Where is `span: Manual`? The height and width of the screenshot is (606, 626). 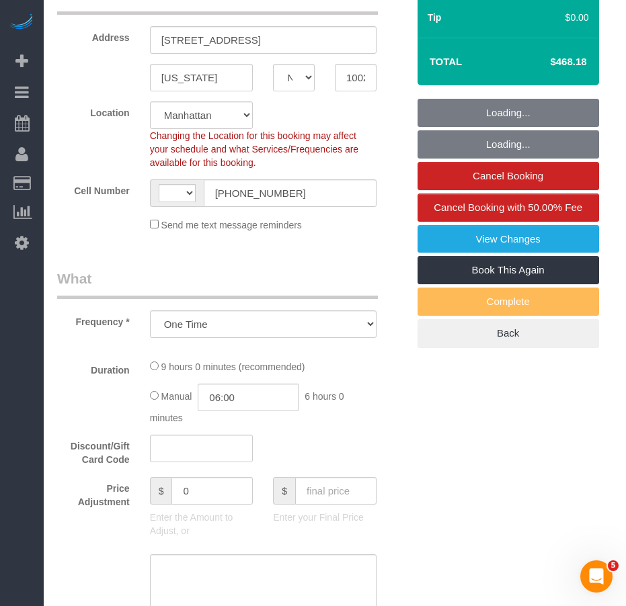 span: Manual is located at coordinates (177, 397).